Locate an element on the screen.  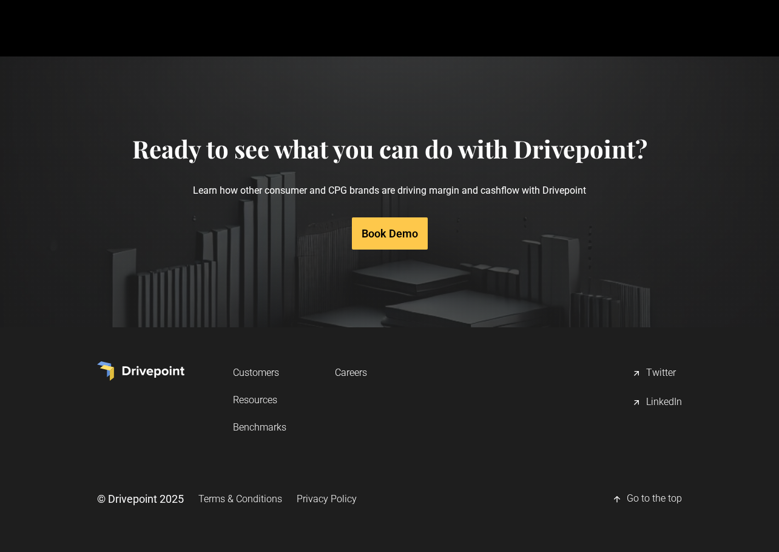
a: Resources is located at coordinates (260, 399).